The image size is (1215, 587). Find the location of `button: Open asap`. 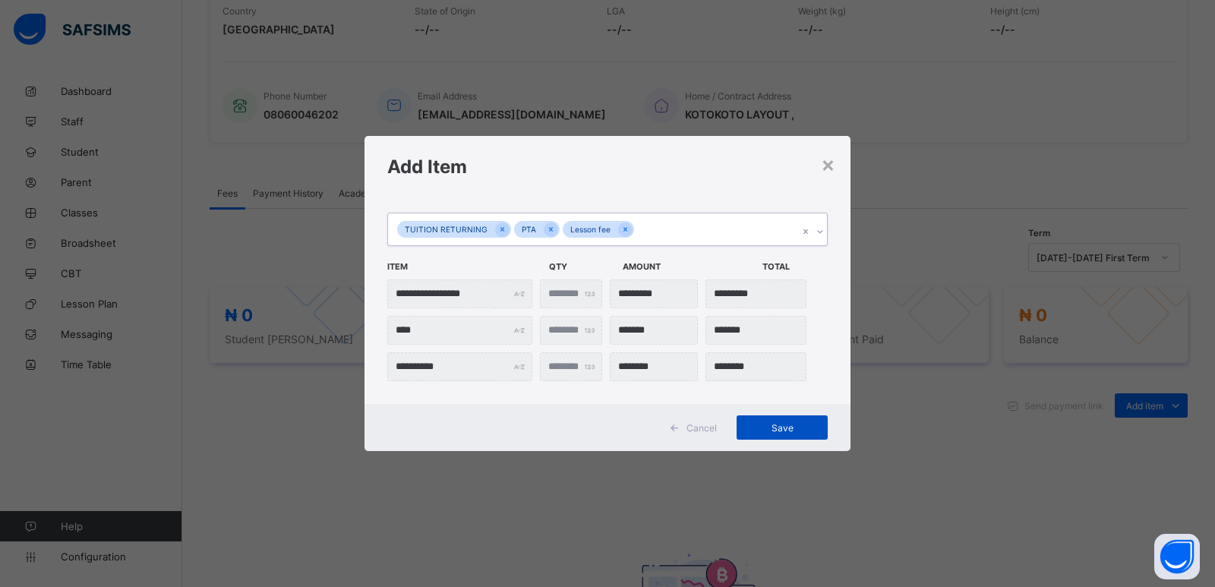

button: Open asap is located at coordinates (1177, 557).